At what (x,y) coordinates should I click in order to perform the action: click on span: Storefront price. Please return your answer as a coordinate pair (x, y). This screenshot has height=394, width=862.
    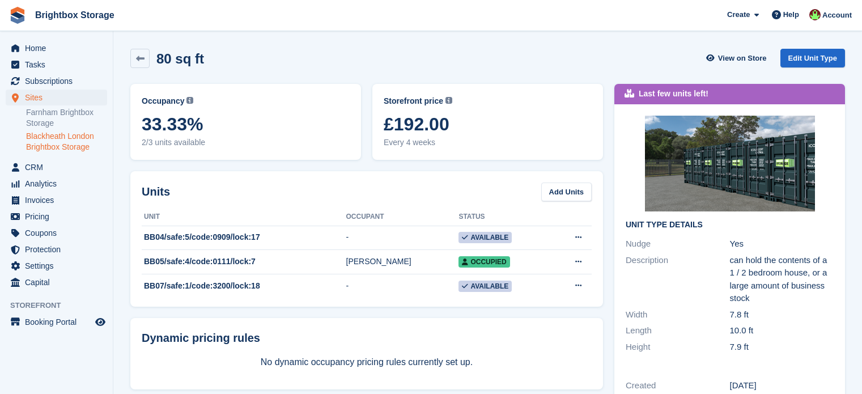
    Looking at the image, I should click on (413, 101).